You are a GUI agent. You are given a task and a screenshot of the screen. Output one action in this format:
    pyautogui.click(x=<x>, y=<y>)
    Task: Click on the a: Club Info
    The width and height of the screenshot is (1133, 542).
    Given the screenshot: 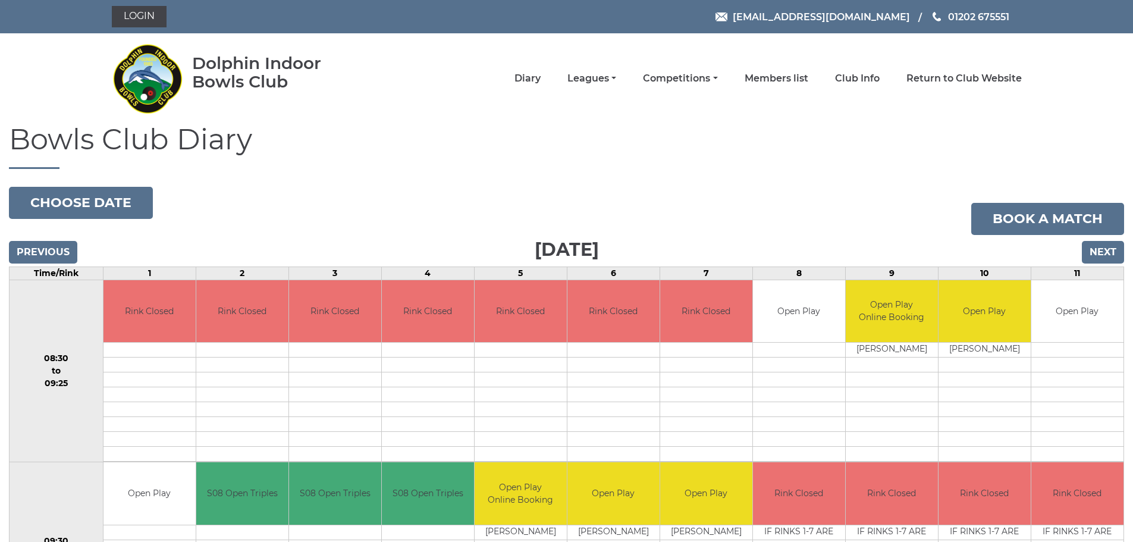 What is the action you would take?
    pyautogui.click(x=857, y=79)
    